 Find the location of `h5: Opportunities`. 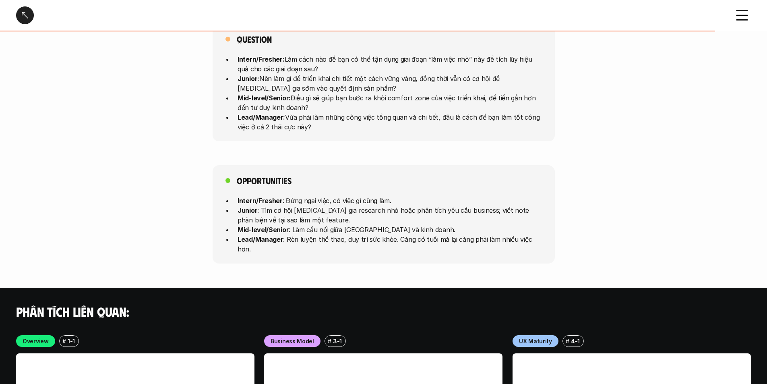

h5: Opportunities is located at coordinates (264, 180).